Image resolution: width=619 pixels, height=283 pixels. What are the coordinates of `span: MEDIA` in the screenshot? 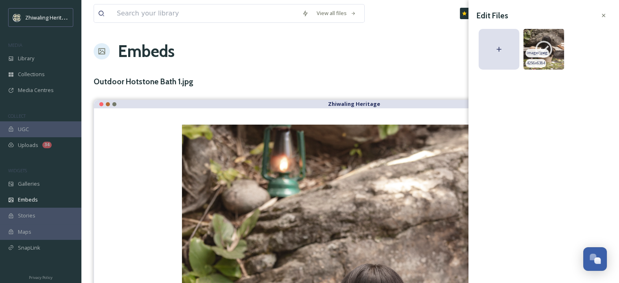 It's located at (15, 45).